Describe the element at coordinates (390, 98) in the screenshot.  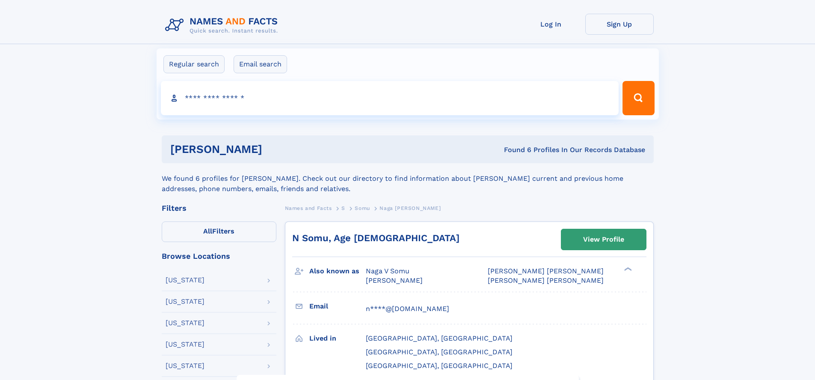
I see `input: search input` at that location.